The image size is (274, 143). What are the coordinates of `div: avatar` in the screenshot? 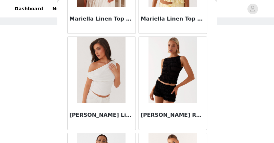 It's located at (252, 9).